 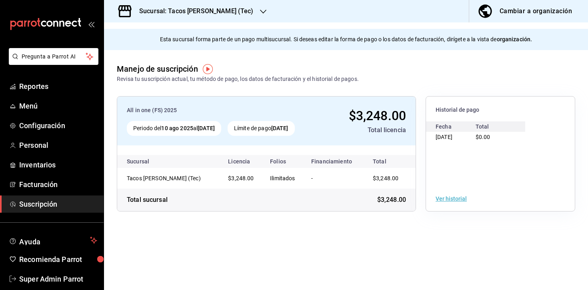 I want to click on a: Pregunta a Parrot AI, so click(x=52, y=62).